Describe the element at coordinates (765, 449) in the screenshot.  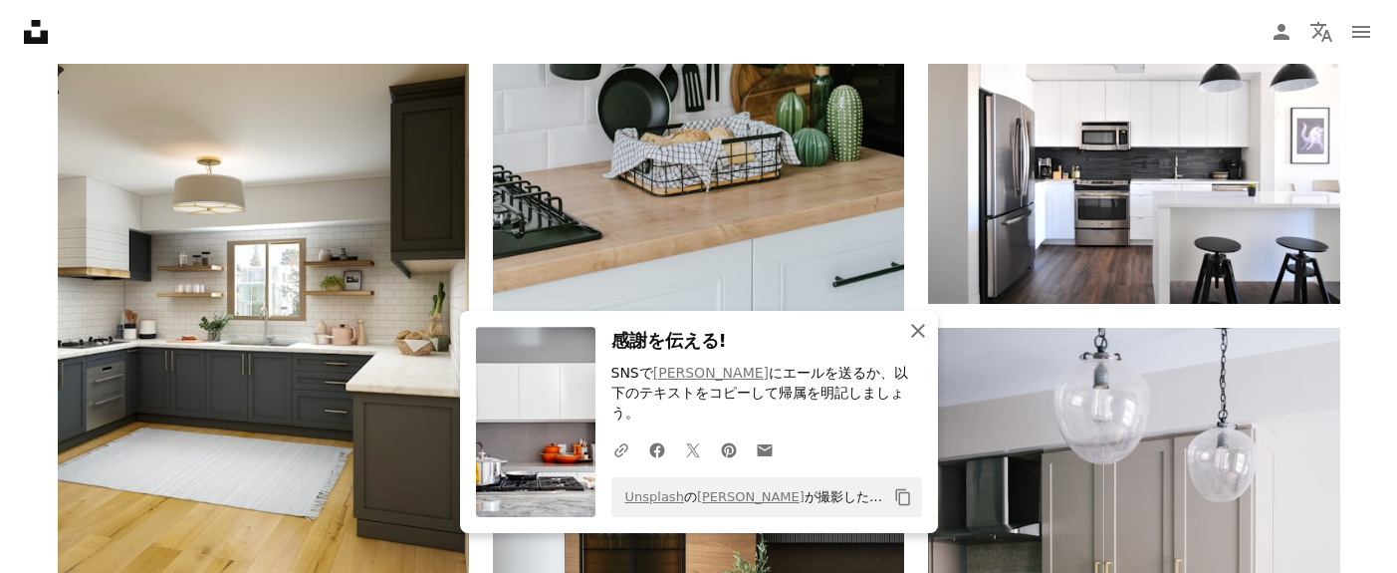
I see `a: Eメールでシェアする` at that location.